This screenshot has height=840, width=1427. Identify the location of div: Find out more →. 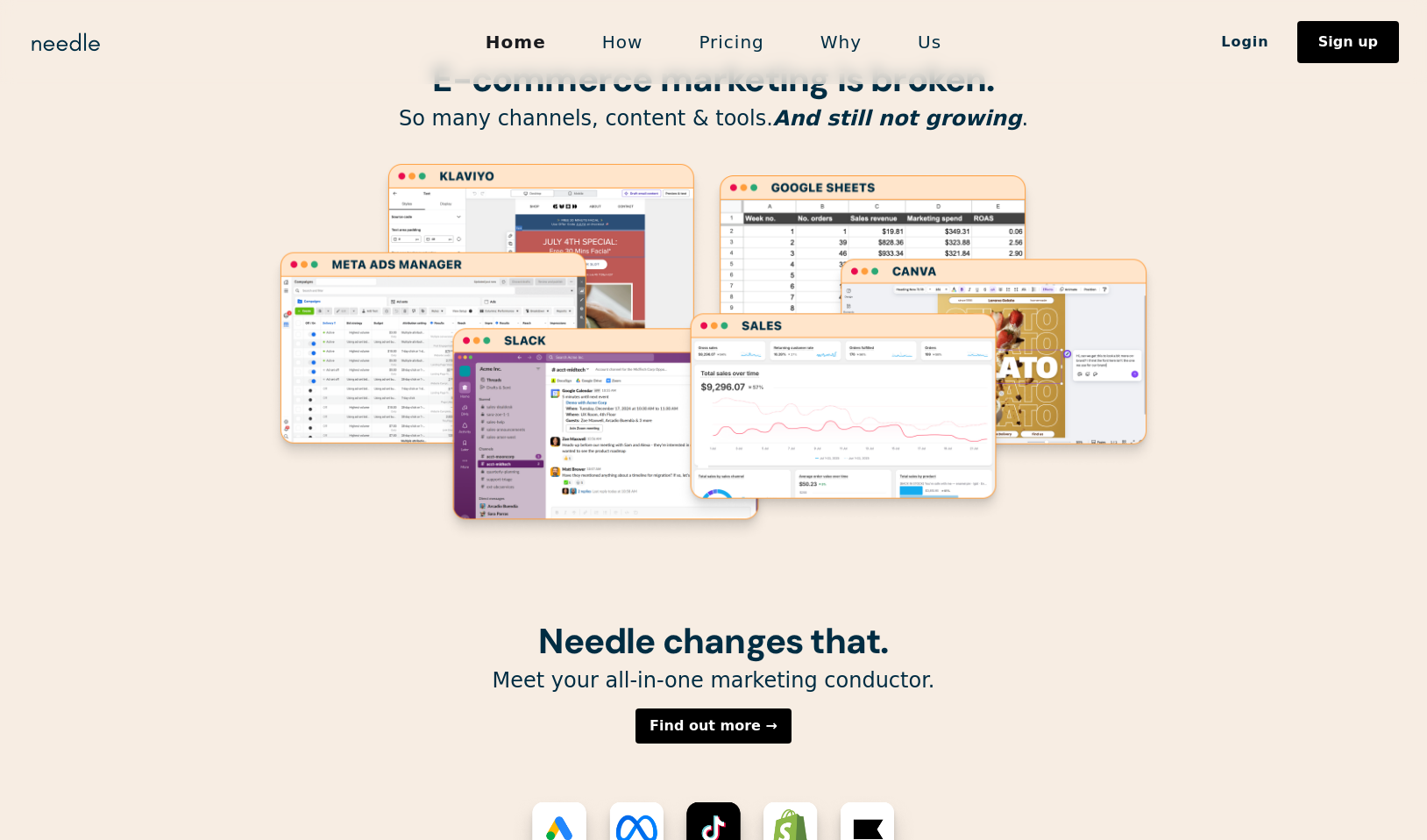
(713, 725).